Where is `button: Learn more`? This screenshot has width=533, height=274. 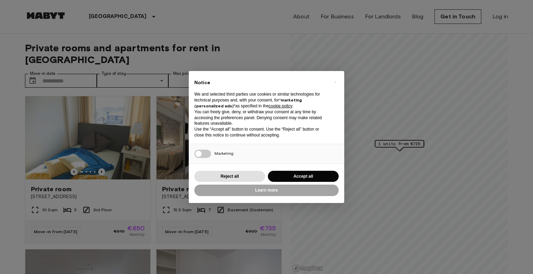 button: Learn more is located at coordinates (266, 190).